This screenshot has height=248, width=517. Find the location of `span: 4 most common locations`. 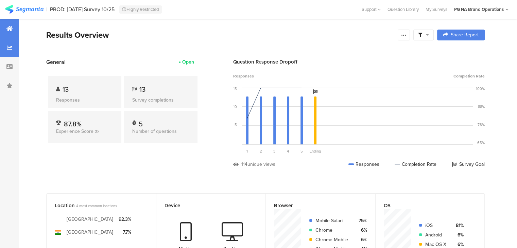

span: 4 most common locations is located at coordinates (97, 206).